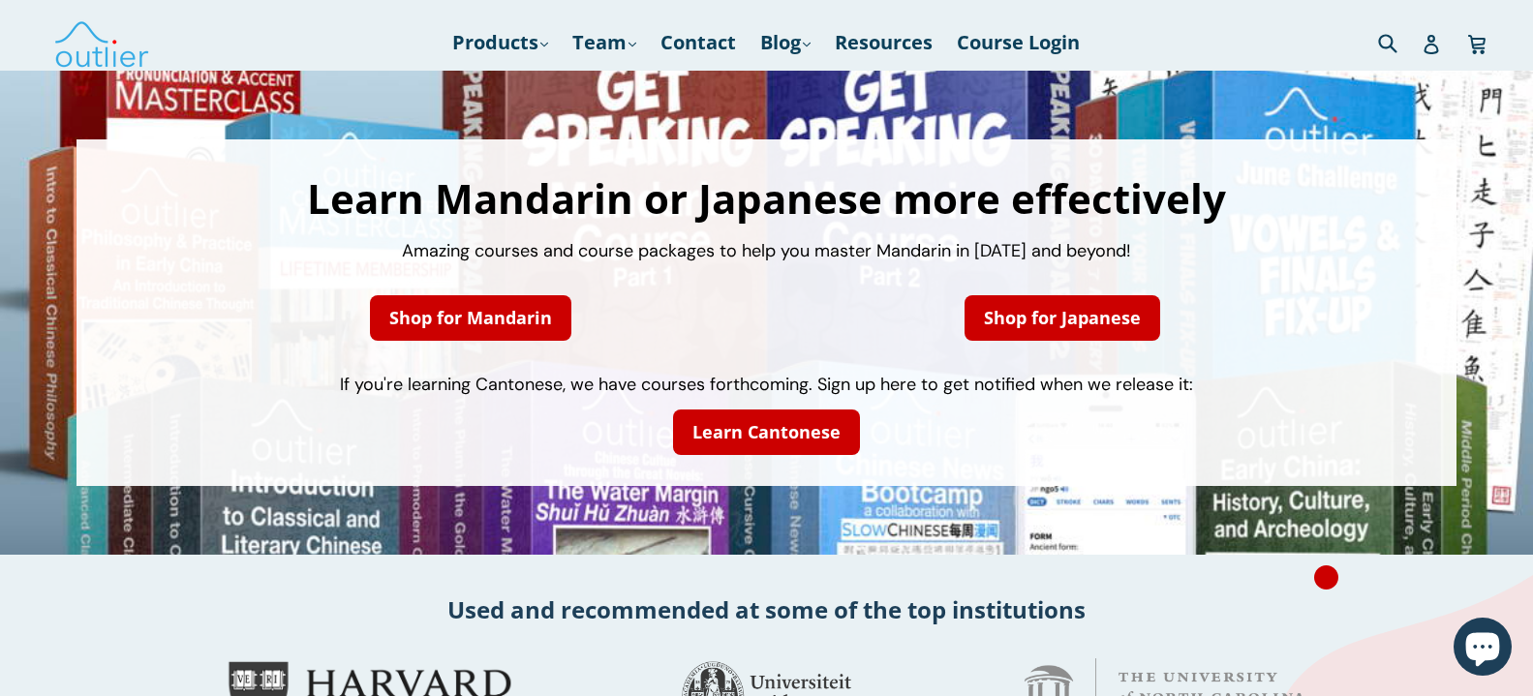  Describe the element at coordinates (766, 384) in the screenshot. I see `span: If you're learning Cantonese, we have courses forthcoming. Sign up here to get notified when we r...` at that location.